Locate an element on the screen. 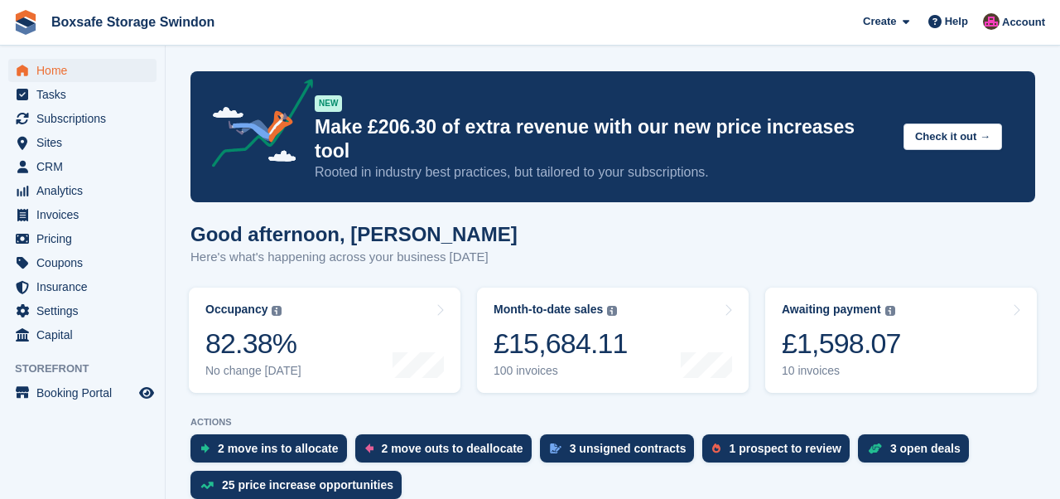  span: Help is located at coordinates (957, 22).